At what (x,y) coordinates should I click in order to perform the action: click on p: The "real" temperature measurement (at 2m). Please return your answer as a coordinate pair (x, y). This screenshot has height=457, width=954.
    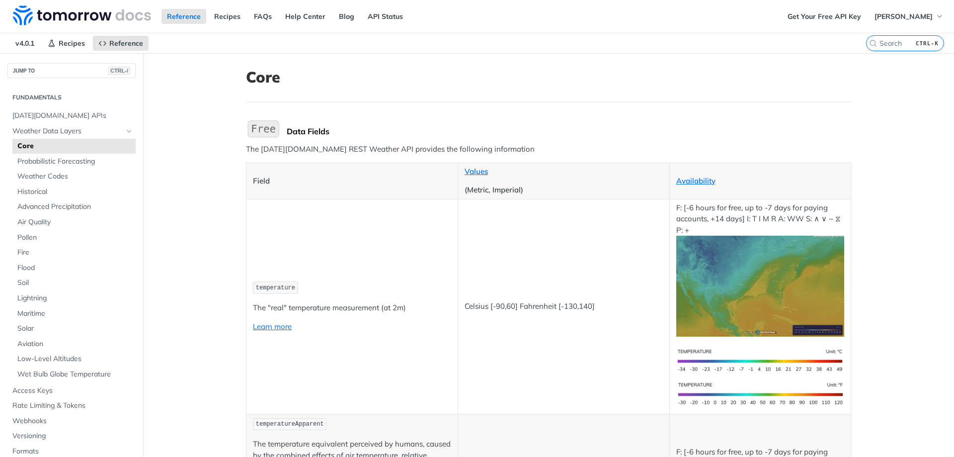
    Looking at the image, I should click on (352, 308).